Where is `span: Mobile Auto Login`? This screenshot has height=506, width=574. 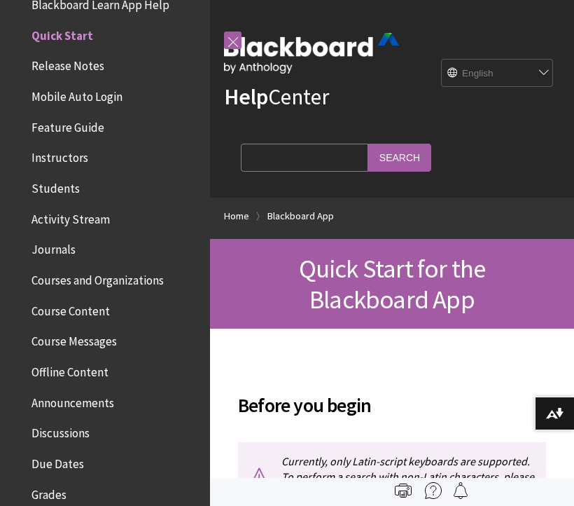 span: Mobile Auto Login is located at coordinates (77, 94).